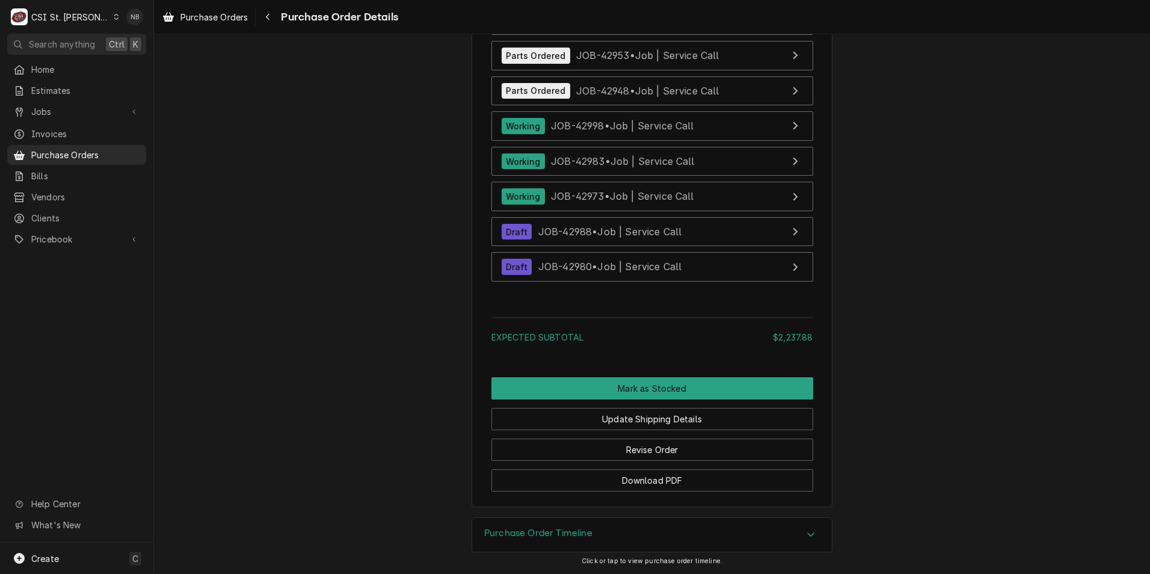 This screenshot has width=1150, height=574. I want to click on div: Button Group, so click(652, 434).